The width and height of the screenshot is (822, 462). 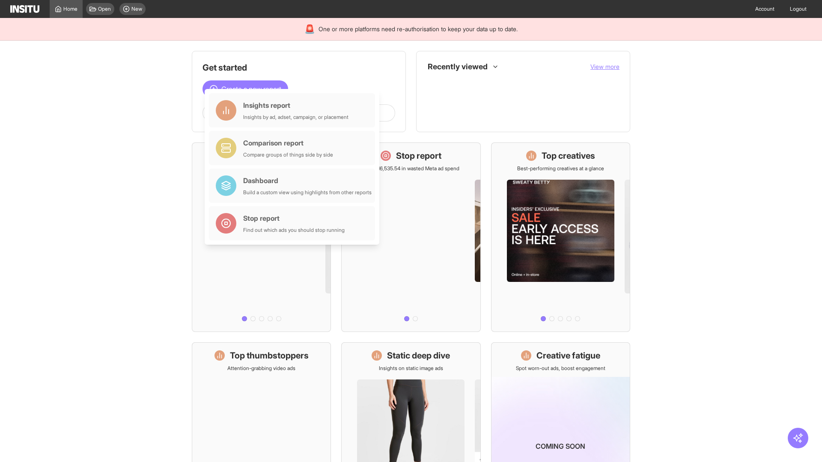 What do you see at coordinates (261, 369) in the screenshot?
I see `p: Attention-grabbing video ads` at bounding box center [261, 369].